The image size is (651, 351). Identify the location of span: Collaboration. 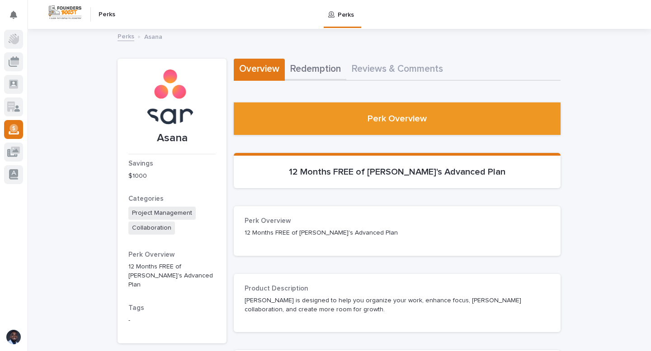
(151, 228).